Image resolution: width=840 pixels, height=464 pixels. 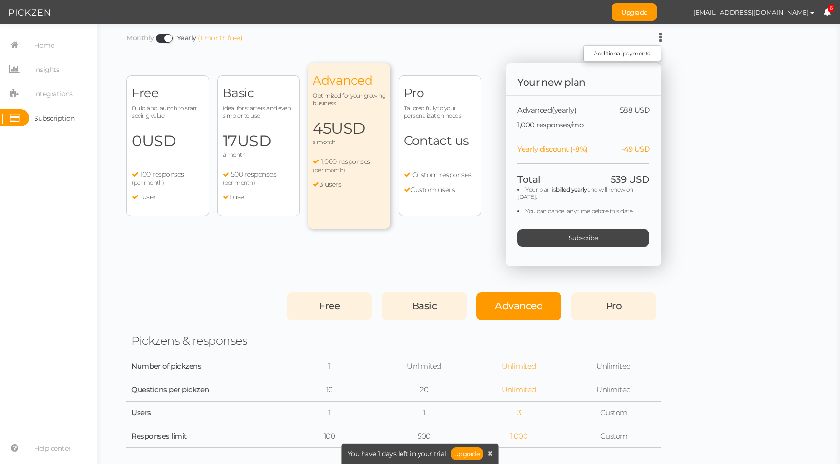 I want to click on span: Yearly discount (-8%), so click(x=552, y=149).